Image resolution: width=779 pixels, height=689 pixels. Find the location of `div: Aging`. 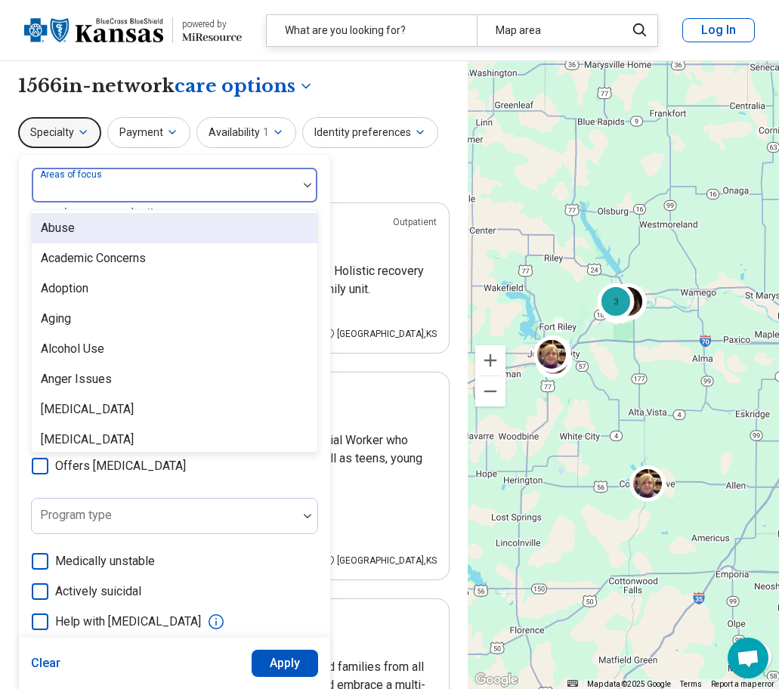

div: Aging is located at coordinates (56, 319).